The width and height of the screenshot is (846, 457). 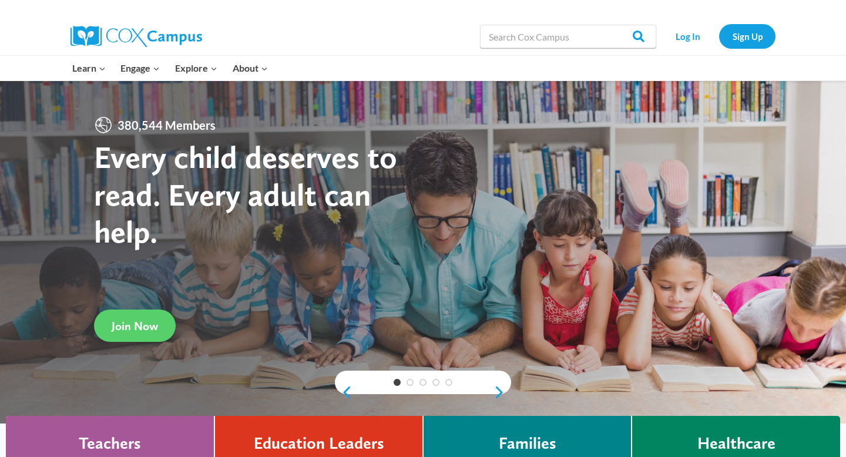 I want to click on h4: Families, so click(x=527, y=443).